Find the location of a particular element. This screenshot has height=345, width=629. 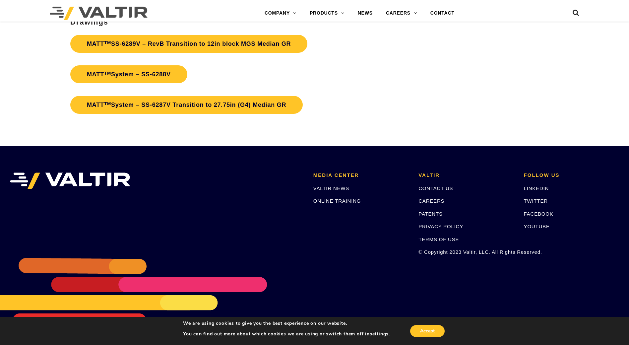

a: MATTTMSystem – SS-6288V is located at coordinates (129, 74).